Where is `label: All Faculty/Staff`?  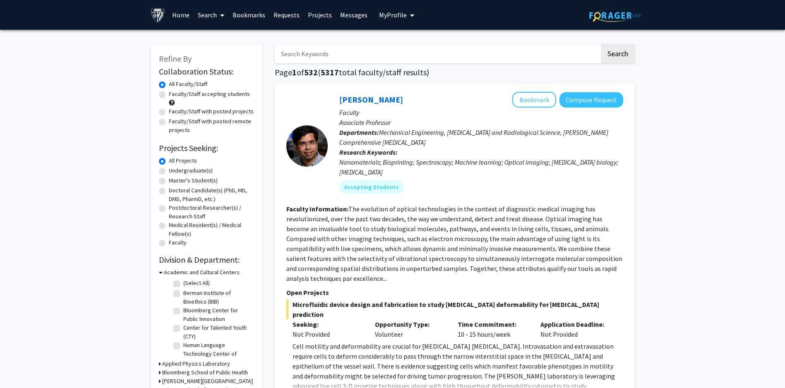
label: All Faculty/Staff is located at coordinates (188, 84).